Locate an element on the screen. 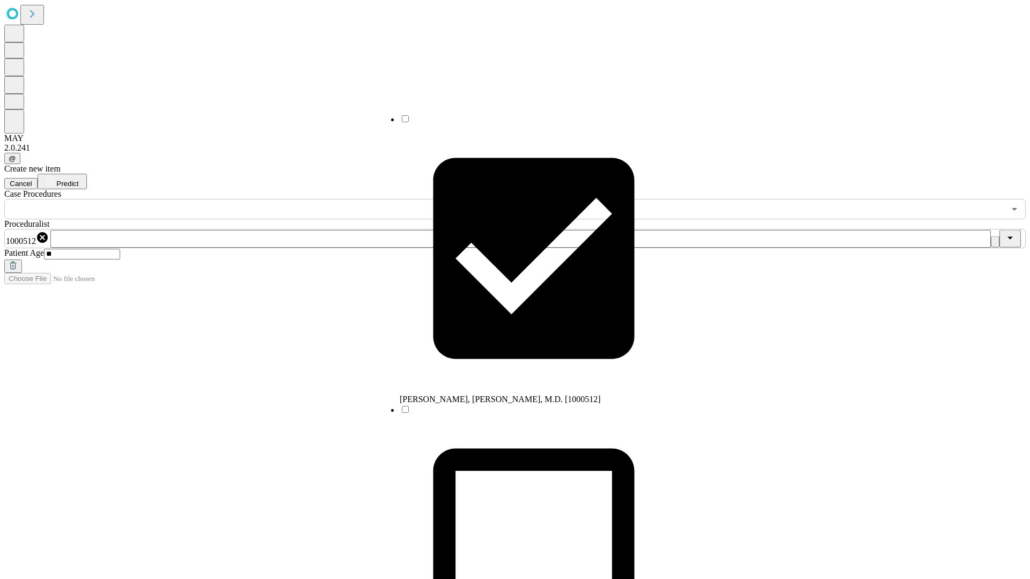 The height and width of the screenshot is (579, 1030). div: MAY is located at coordinates (515, 138).